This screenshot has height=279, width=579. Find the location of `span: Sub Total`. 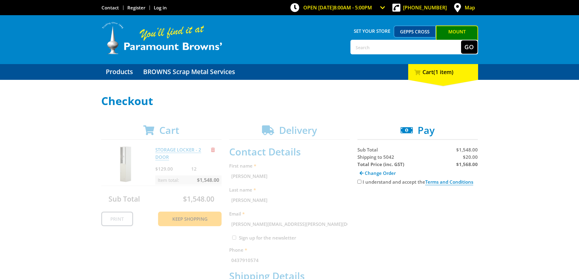

span: Sub Total is located at coordinates (368, 150).